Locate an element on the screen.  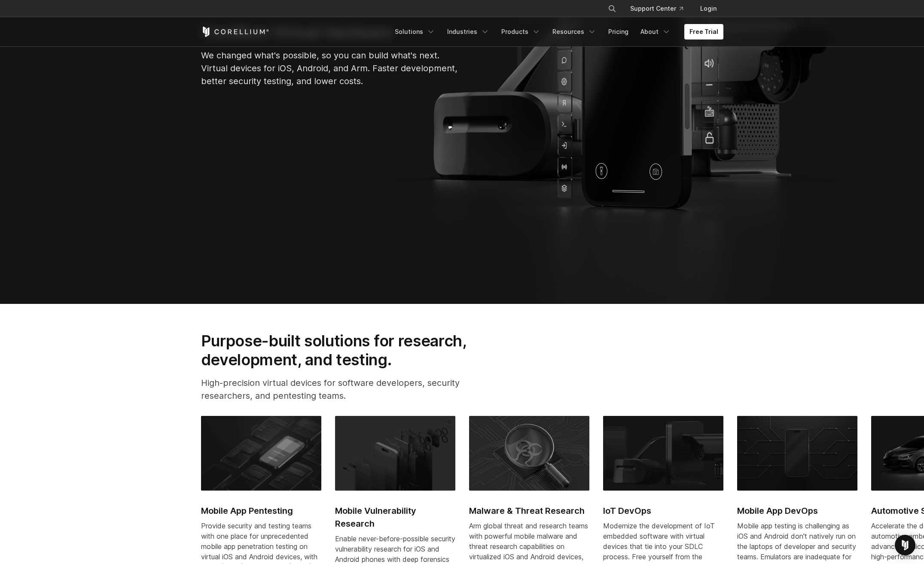
a: Support Center is located at coordinates (656, 9).